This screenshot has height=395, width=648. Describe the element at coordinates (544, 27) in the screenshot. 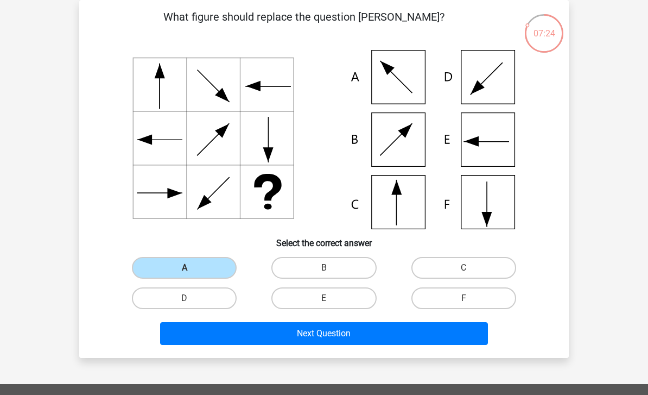

I see `div: 07:24` at that location.